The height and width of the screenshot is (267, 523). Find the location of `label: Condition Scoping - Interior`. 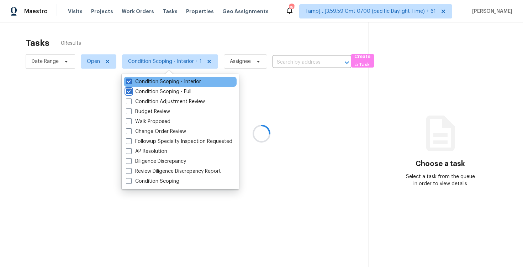

label: Condition Scoping - Interior is located at coordinates (163, 82).